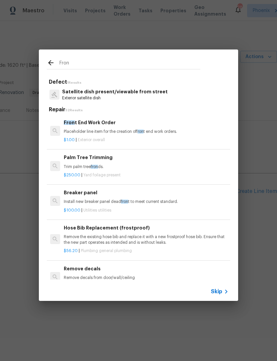  I want to click on p: Placeholder line item for the creation of t end work orders., so click(146, 132).